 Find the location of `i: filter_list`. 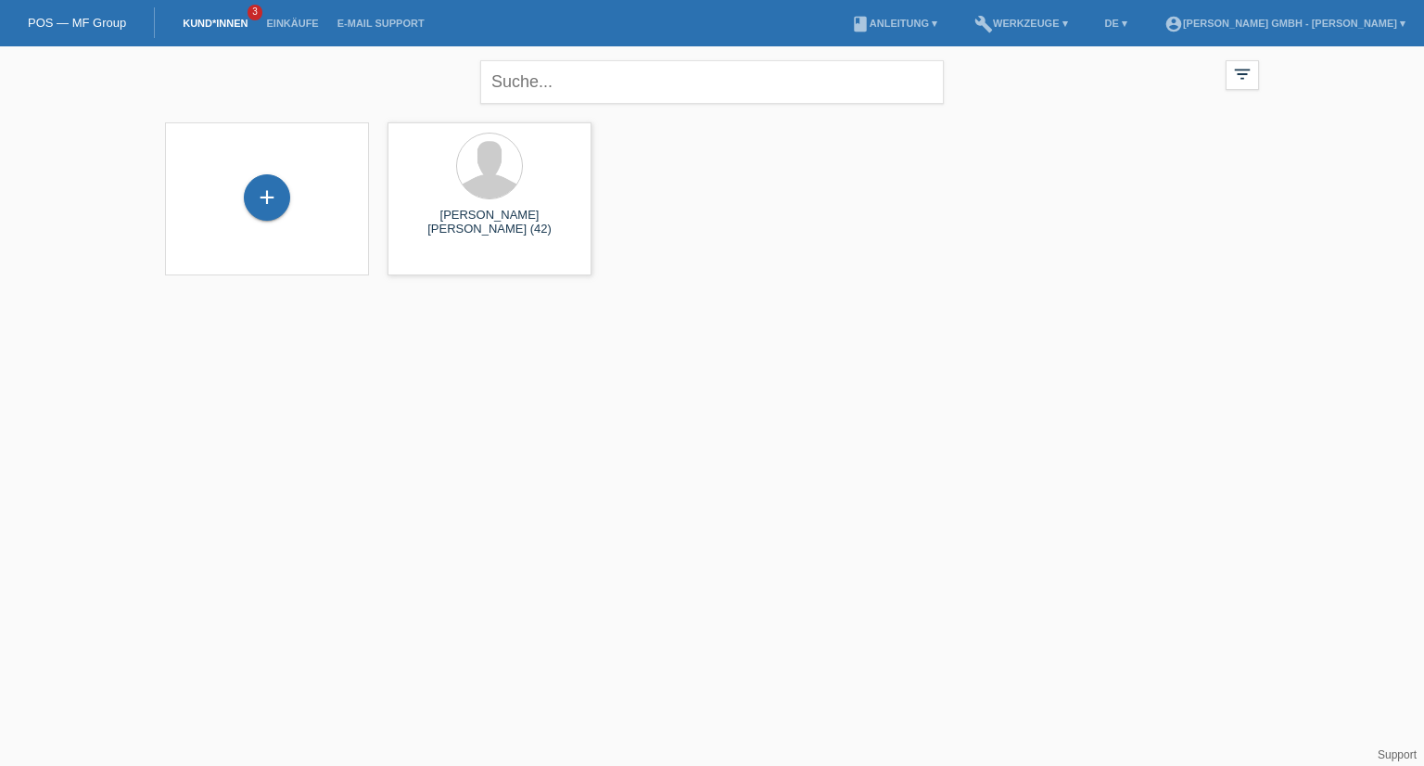

i: filter_list is located at coordinates (1242, 74).